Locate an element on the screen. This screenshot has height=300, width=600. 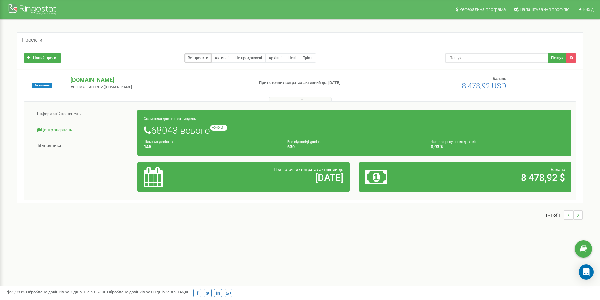
a: Архівні is located at coordinates (275, 58).